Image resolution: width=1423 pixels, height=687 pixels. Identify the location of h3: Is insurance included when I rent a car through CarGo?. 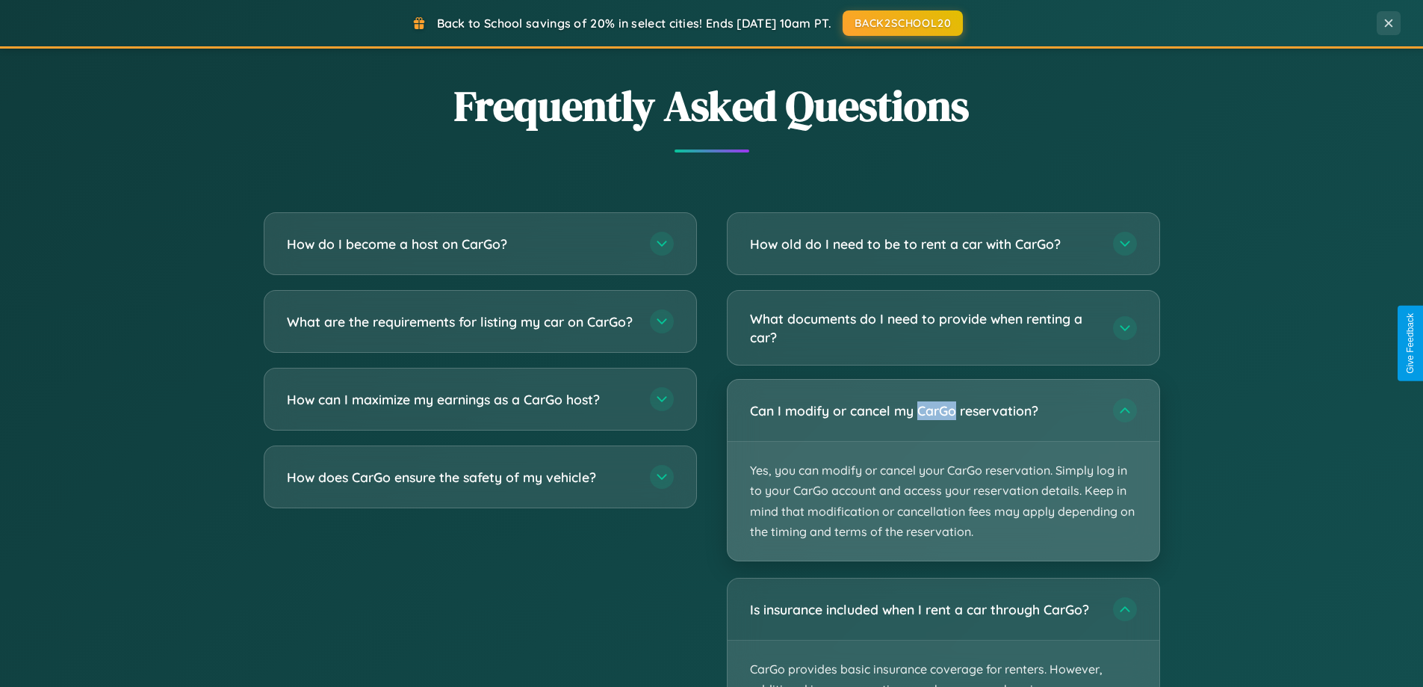
(924, 609).